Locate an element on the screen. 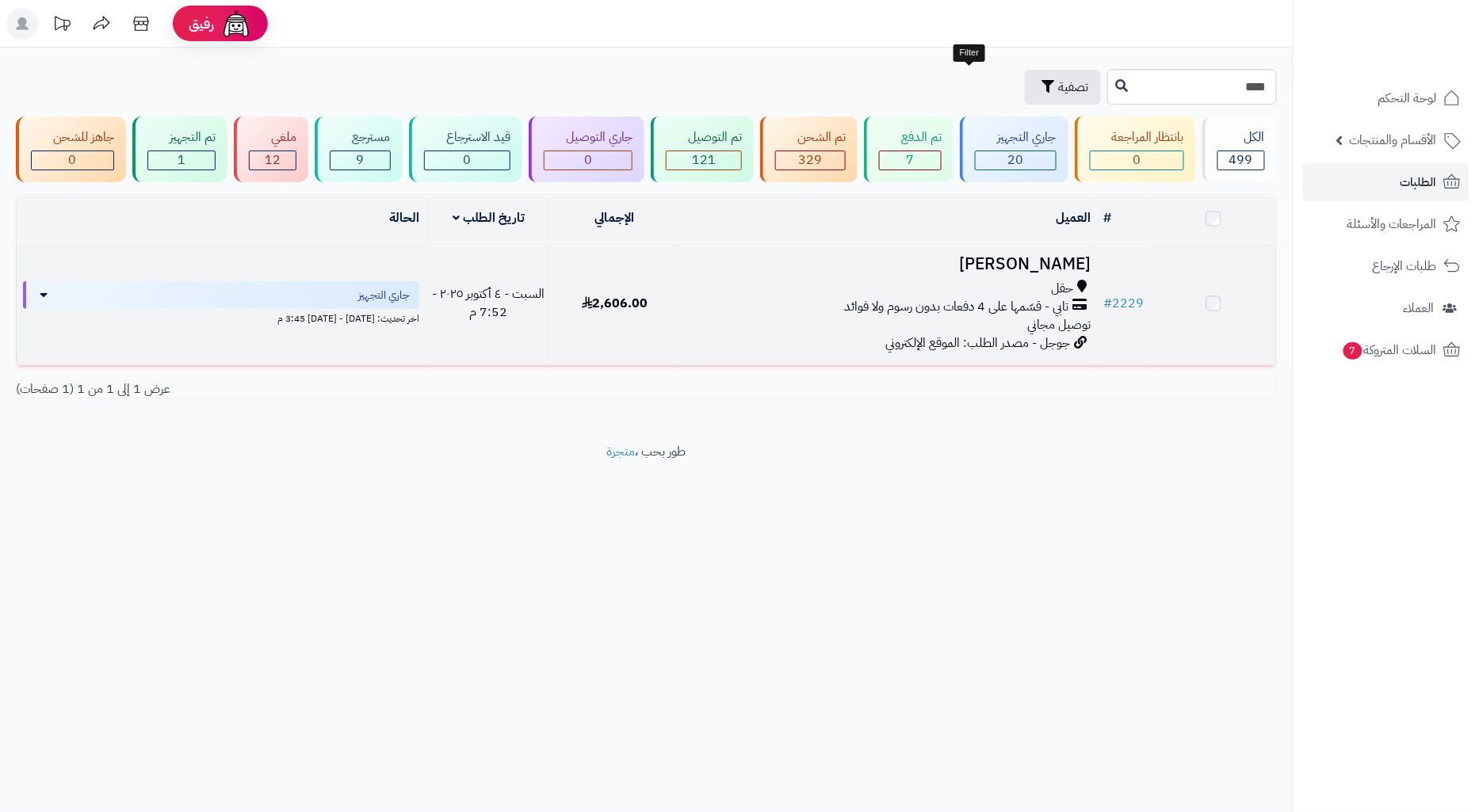  a: مسترجع 9 is located at coordinates (358, 149).